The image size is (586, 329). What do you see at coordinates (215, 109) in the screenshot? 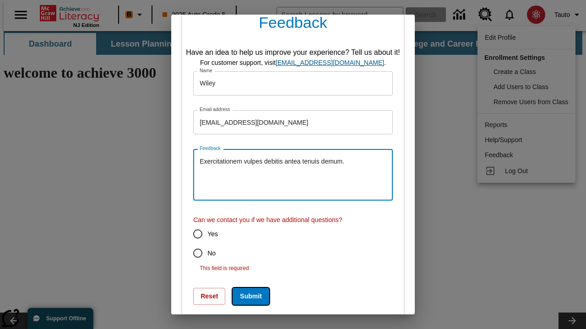
I see `label: Email address` at bounding box center [215, 109].